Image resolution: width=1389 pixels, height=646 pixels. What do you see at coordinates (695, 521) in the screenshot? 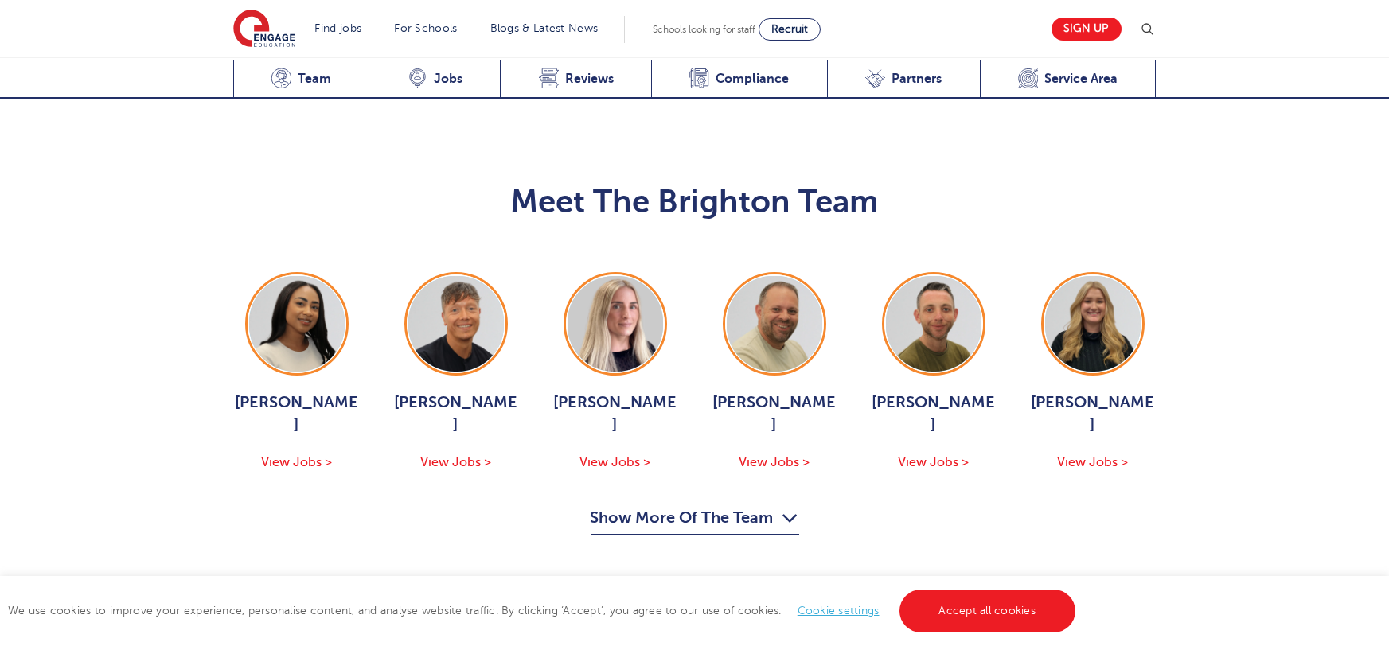
I see `button: Show More Of The Team` at bounding box center [695, 521].